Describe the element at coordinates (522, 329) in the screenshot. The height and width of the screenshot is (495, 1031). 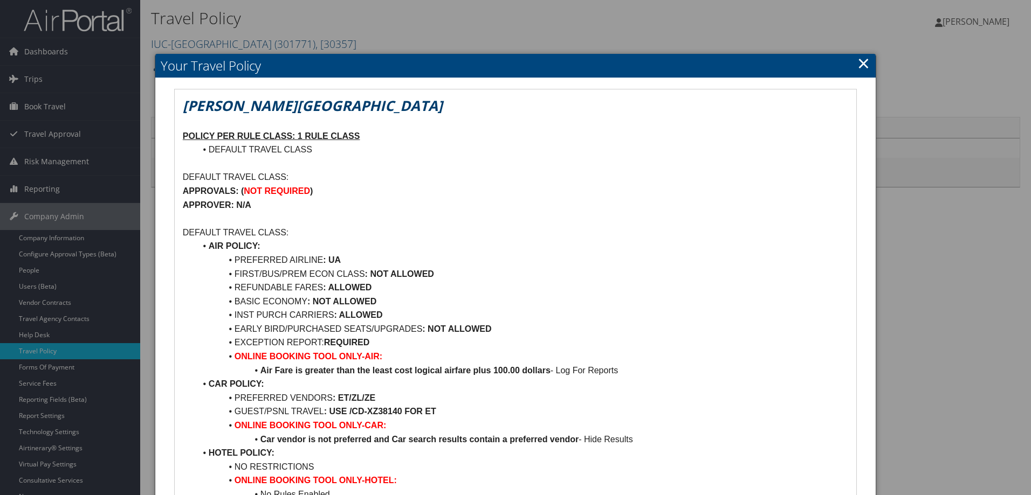
I see `li: EARLY BIRD/PURCHASED SEATS/UPGRADES` at that location.